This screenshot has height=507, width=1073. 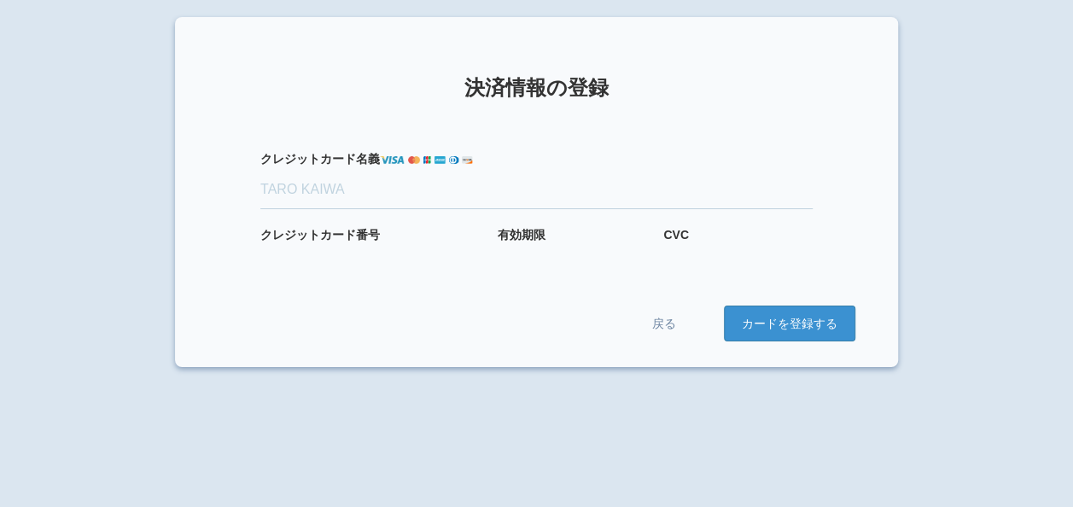 What do you see at coordinates (572, 235) in the screenshot?
I see `label: 有効期限` at bounding box center [572, 235].